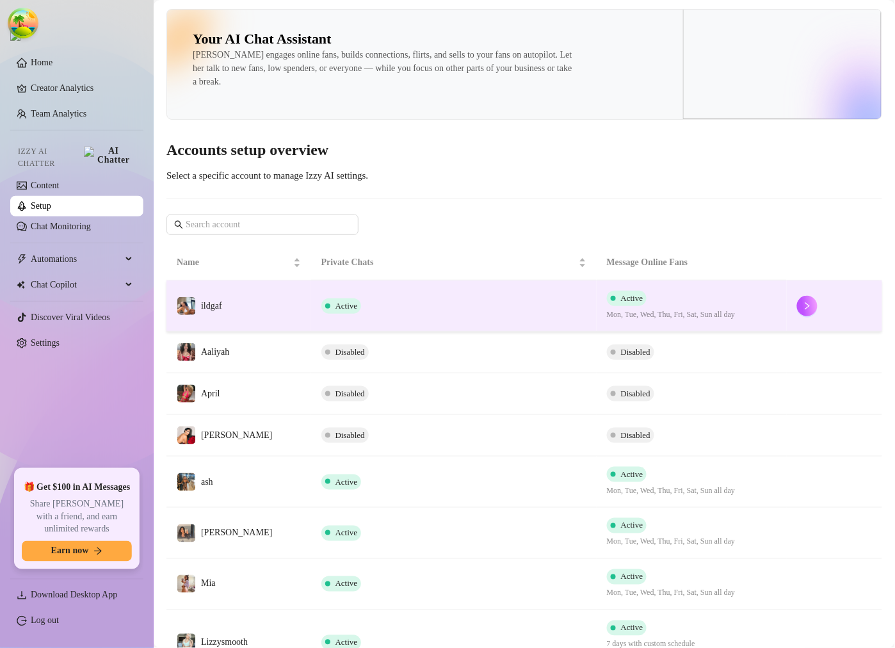 The image size is (895, 648). I want to click on img: Chat Copilot, so click(20, 285).